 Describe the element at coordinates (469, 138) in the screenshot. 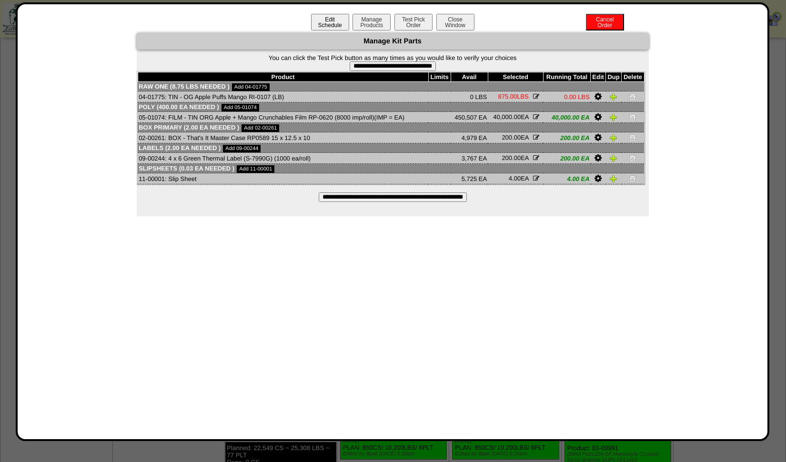

I see `td: 4,979 EA` at that location.